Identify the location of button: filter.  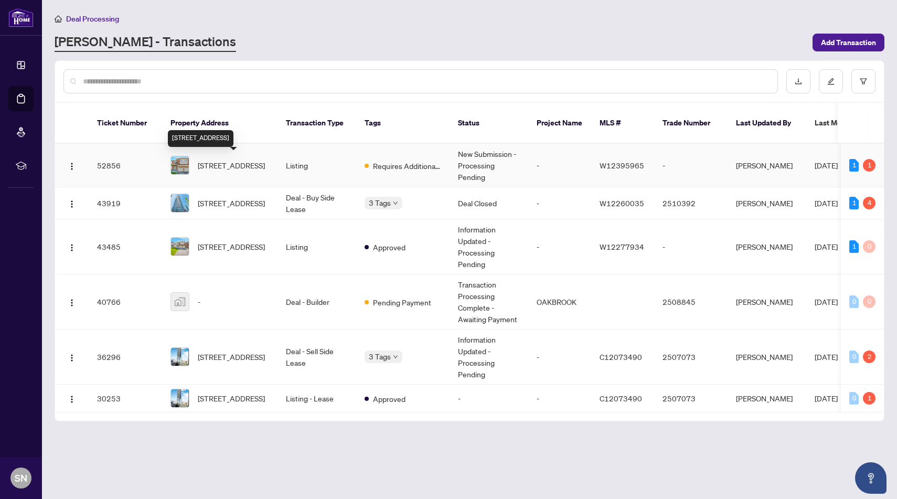
(863, 81).